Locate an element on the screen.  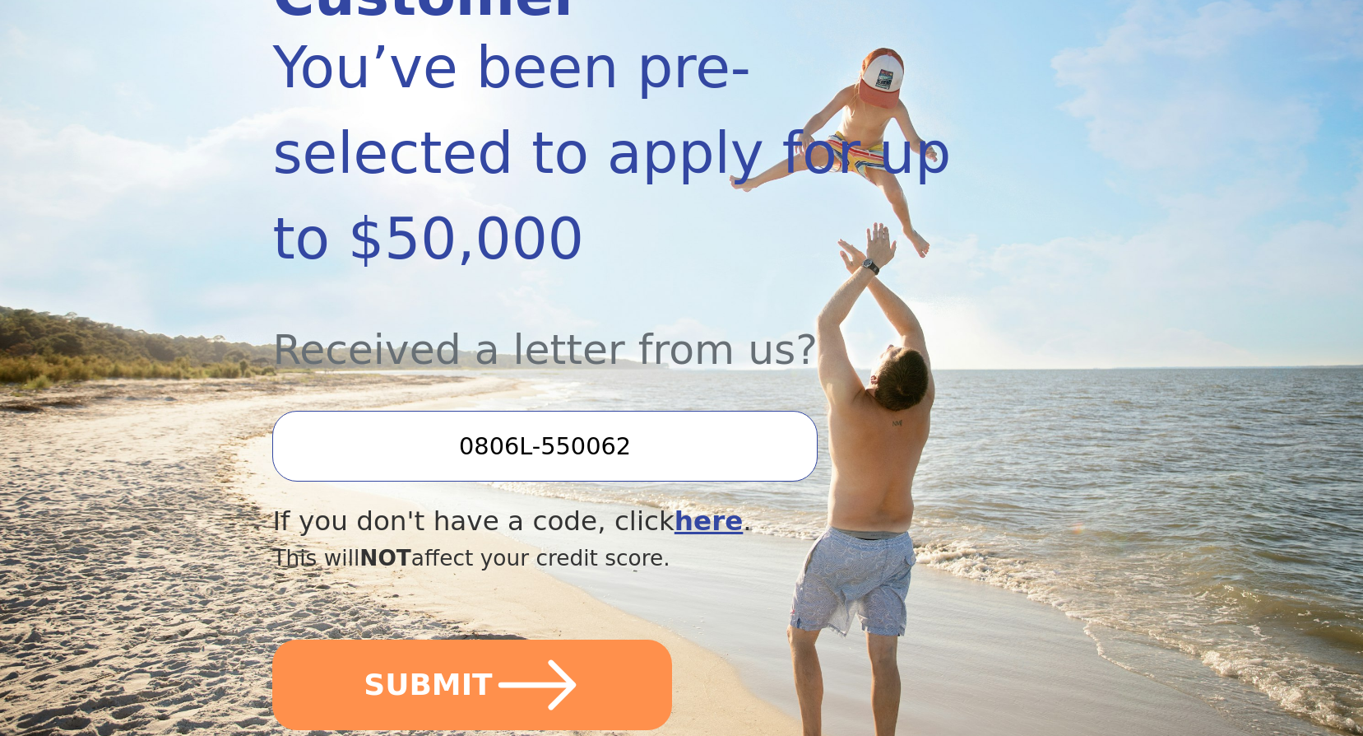
div: Received a letter from us? is located at coordinates (620, 331).